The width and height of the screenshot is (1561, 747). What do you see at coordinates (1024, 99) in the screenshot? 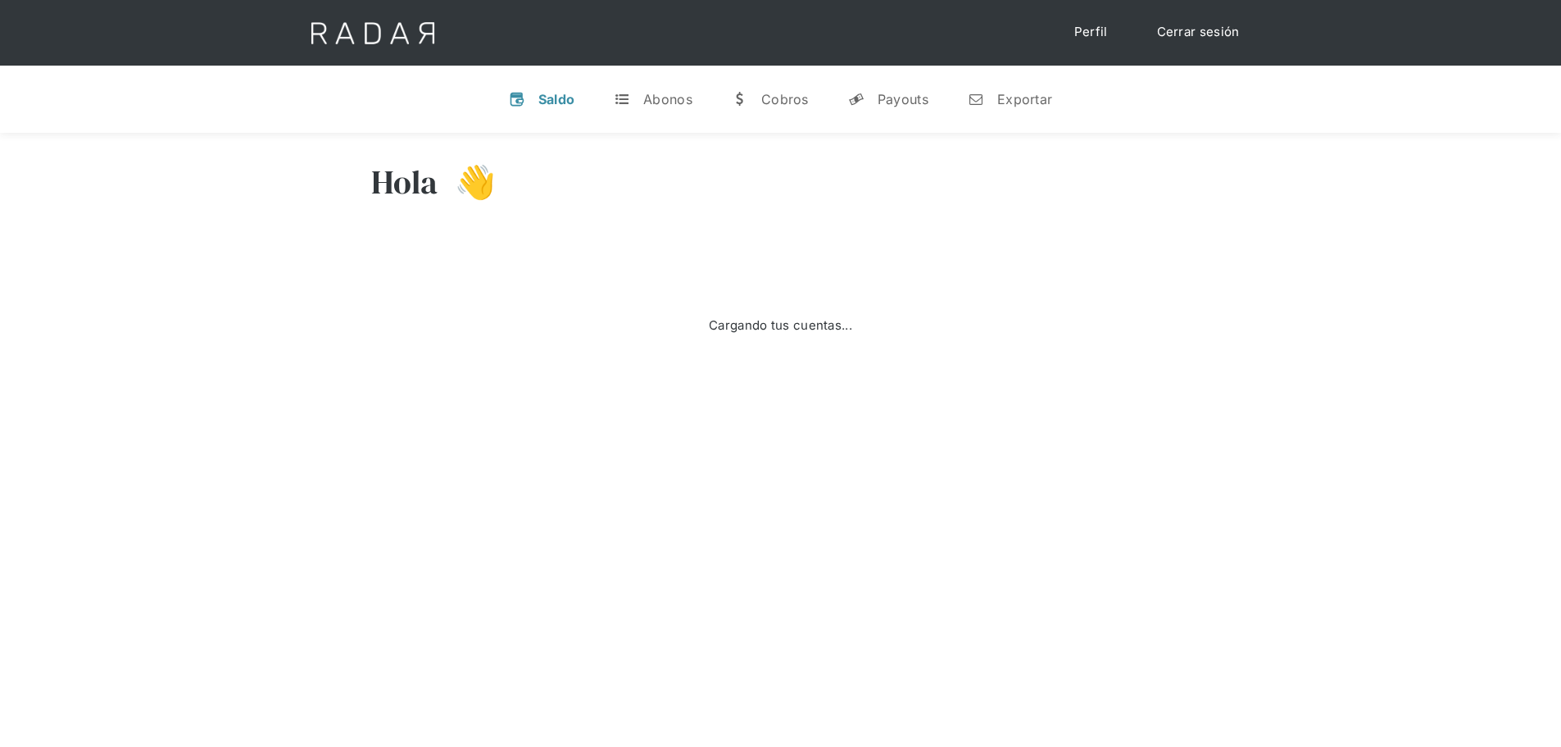
I see `div: Exportar` at bounding box center [1024, 99].